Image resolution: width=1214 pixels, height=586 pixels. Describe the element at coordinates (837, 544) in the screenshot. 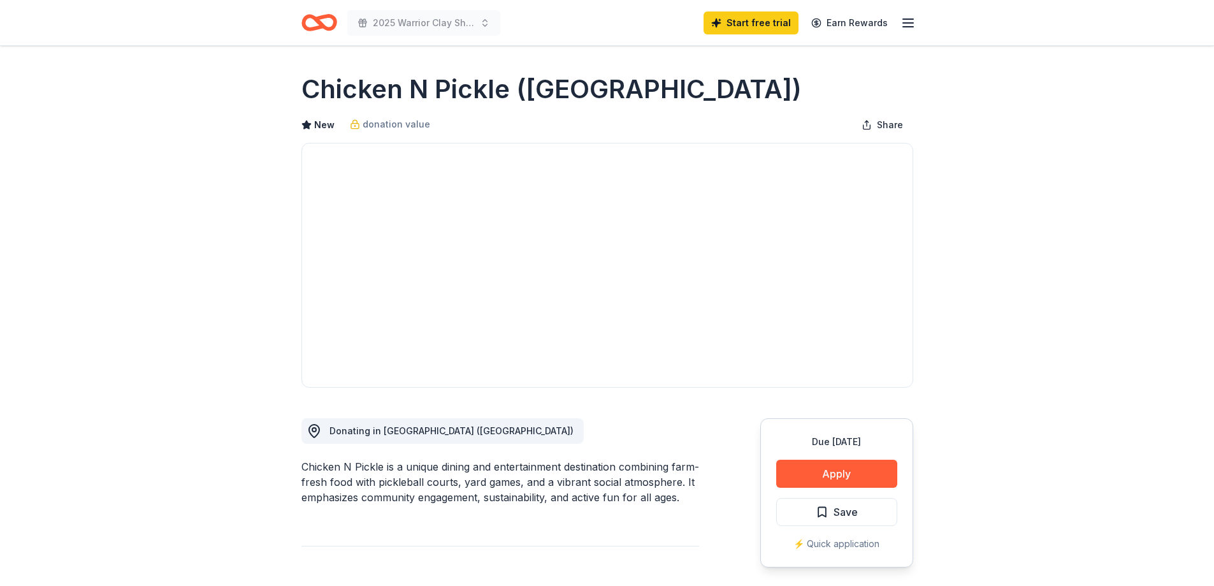

I see `div: ⚡️ Quick application` at that location.